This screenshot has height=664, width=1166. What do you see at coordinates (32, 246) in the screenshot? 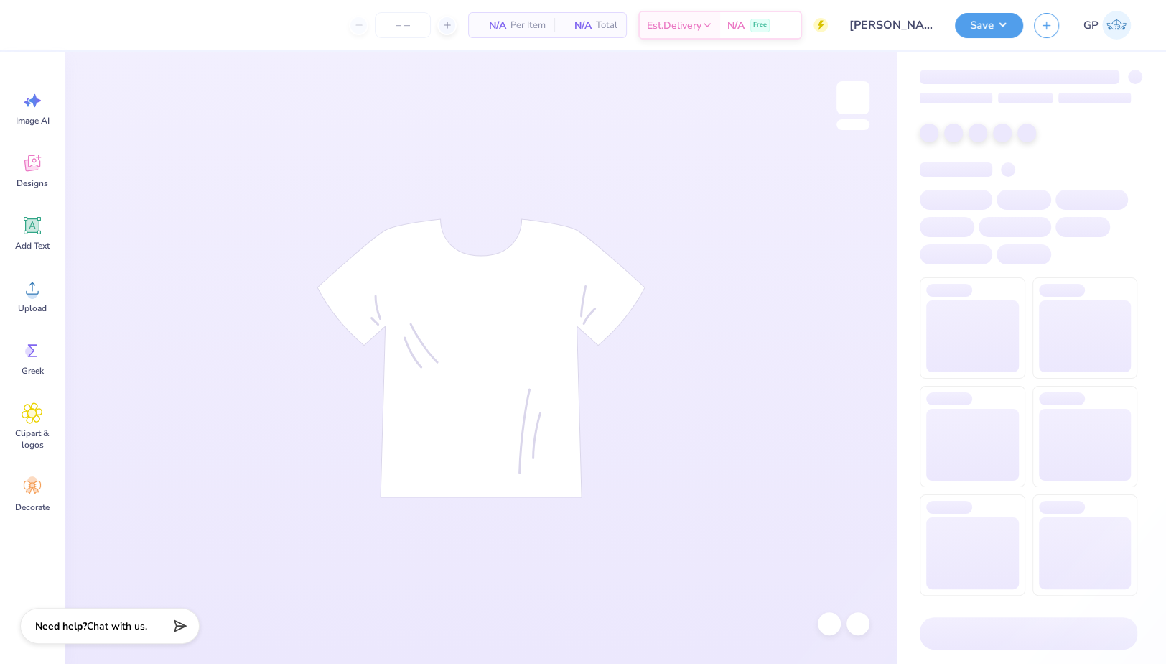
I see `span: Add Text` at bounding box center [32, 246].